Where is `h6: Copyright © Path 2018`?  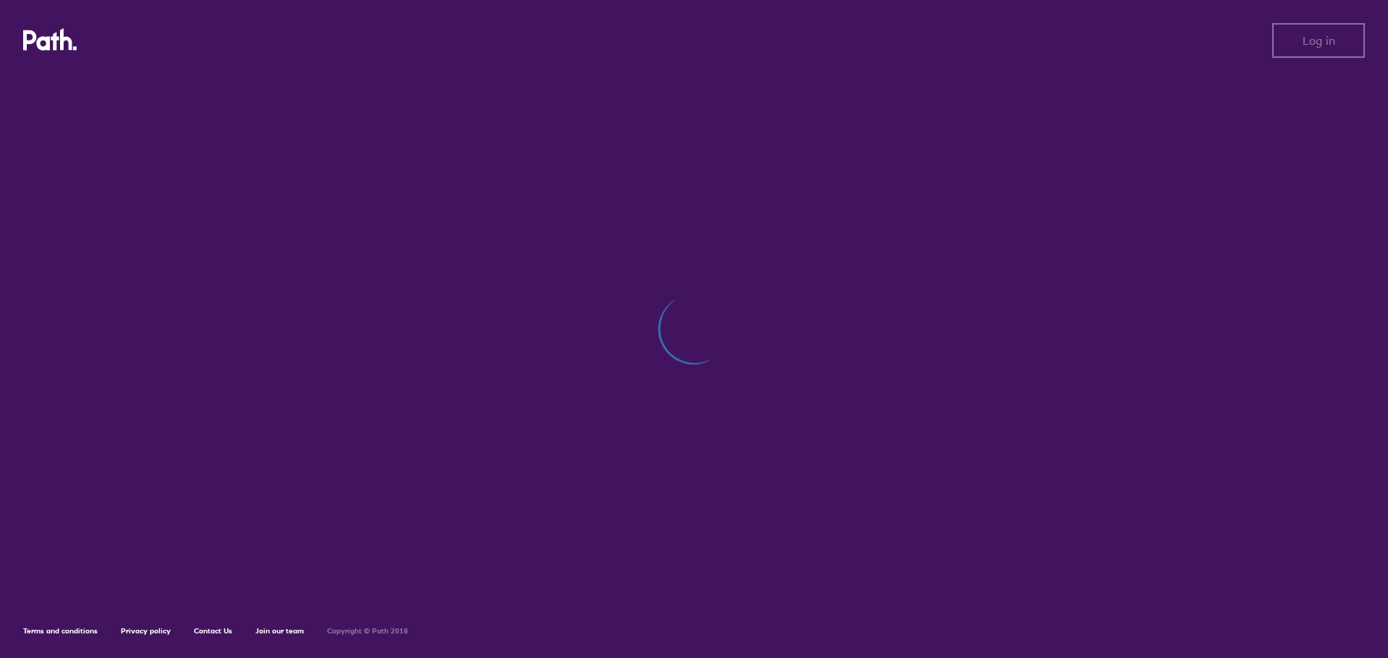 h6: Copyright © Path 2018 is located at coordinates (368, 632).